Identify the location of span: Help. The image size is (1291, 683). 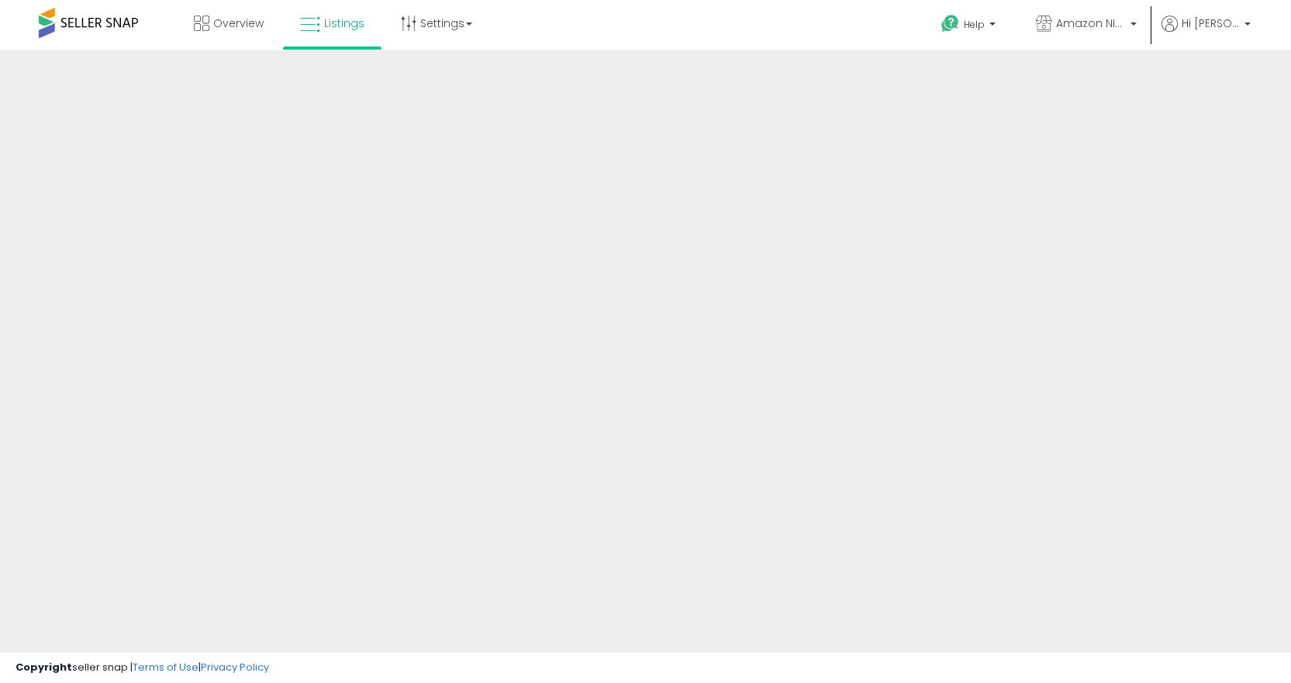
(974, 24).